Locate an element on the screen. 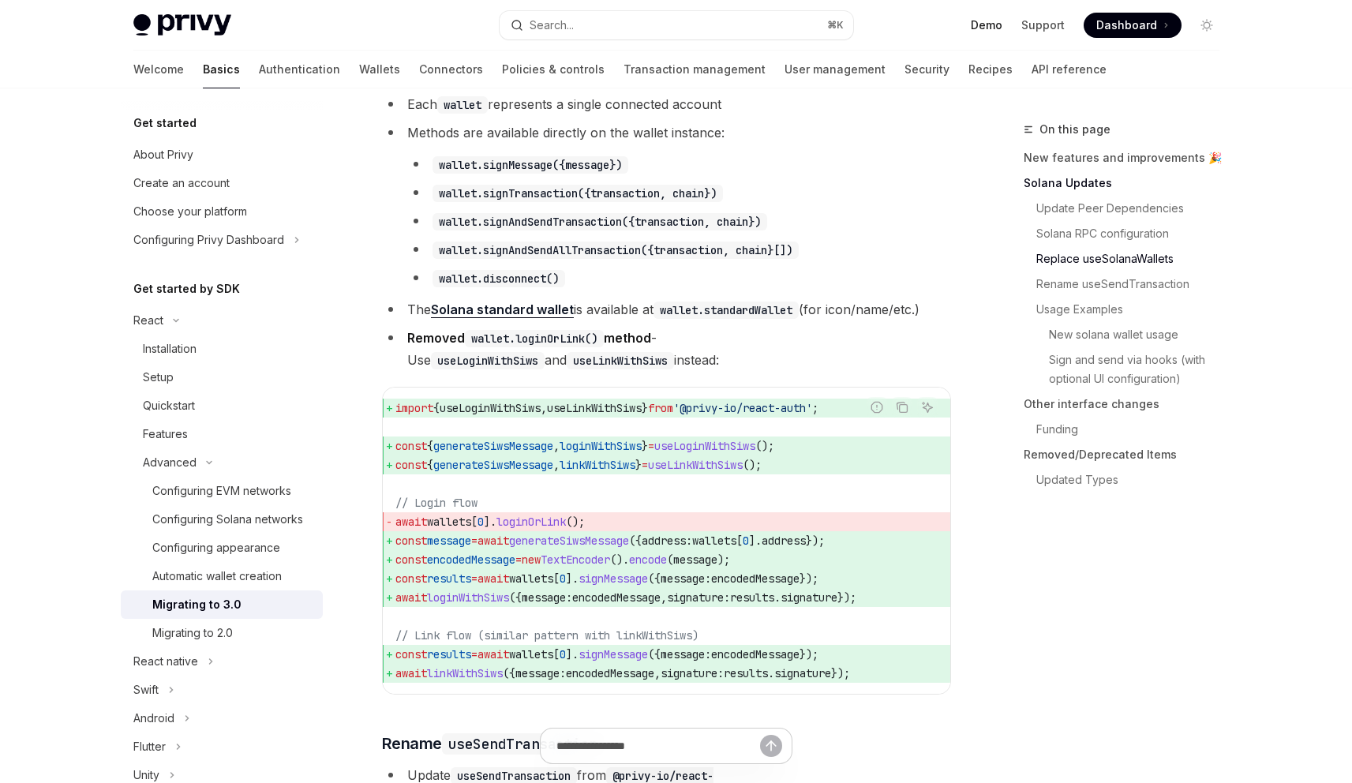  span: encode is located at coordinates (648, 560).